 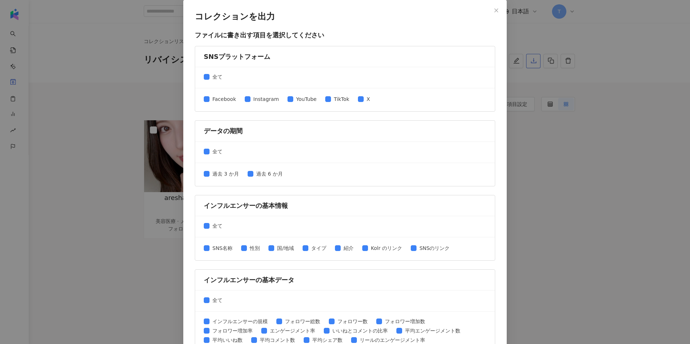 What do you see at coordinates (345, 131) in the screenshot?
I see `div: データの期間` at bounding box center [345, 131].